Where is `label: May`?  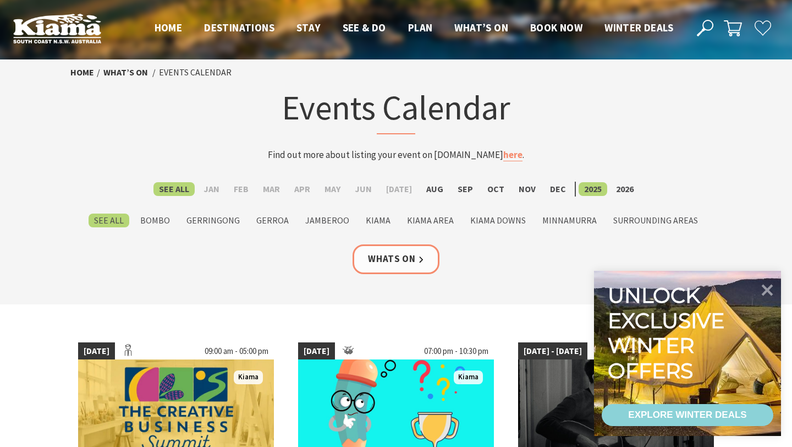
label: May is located at coordinates (332, 189).